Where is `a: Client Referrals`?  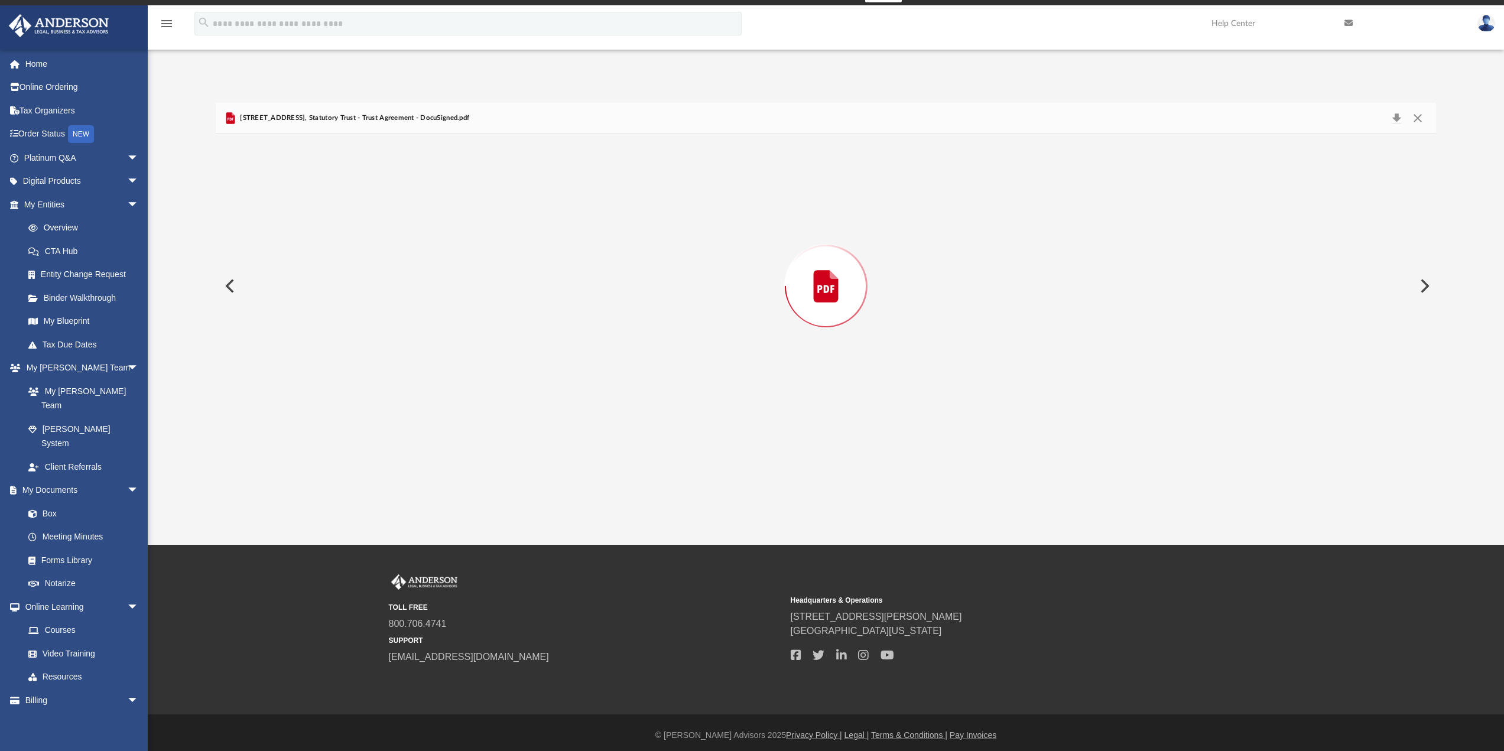
a: Client Referrals is located at coordinates (83, 467).